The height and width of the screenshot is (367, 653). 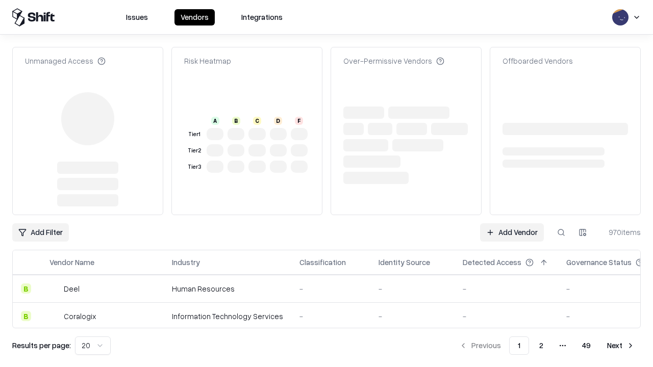 What do you see at coordinates (512, 233) in the screenshot?
I see `a: Add Vendor` at bounding box center [512, 233].